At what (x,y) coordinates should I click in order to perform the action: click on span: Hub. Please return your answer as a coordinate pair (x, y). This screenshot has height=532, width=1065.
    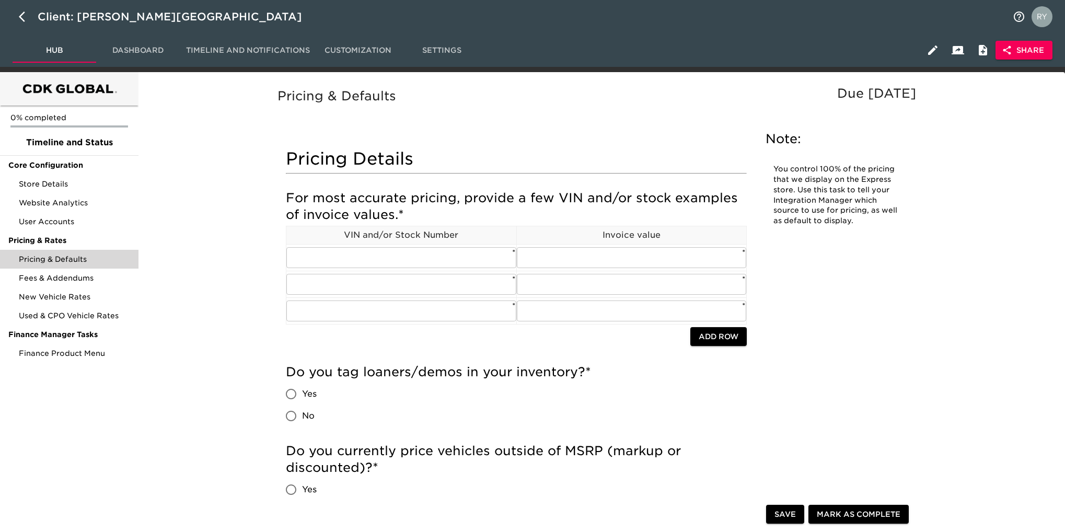
    Looking at the image, I should click on (54, 50).